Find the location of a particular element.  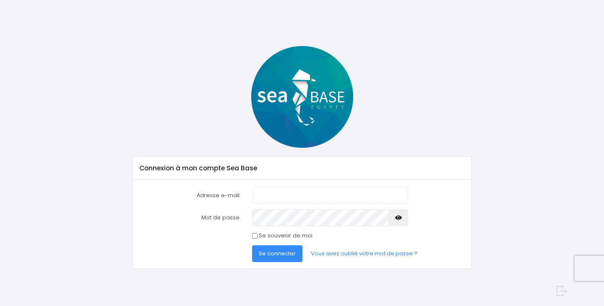

button: Se connecter is located at coordinates (277, 254).